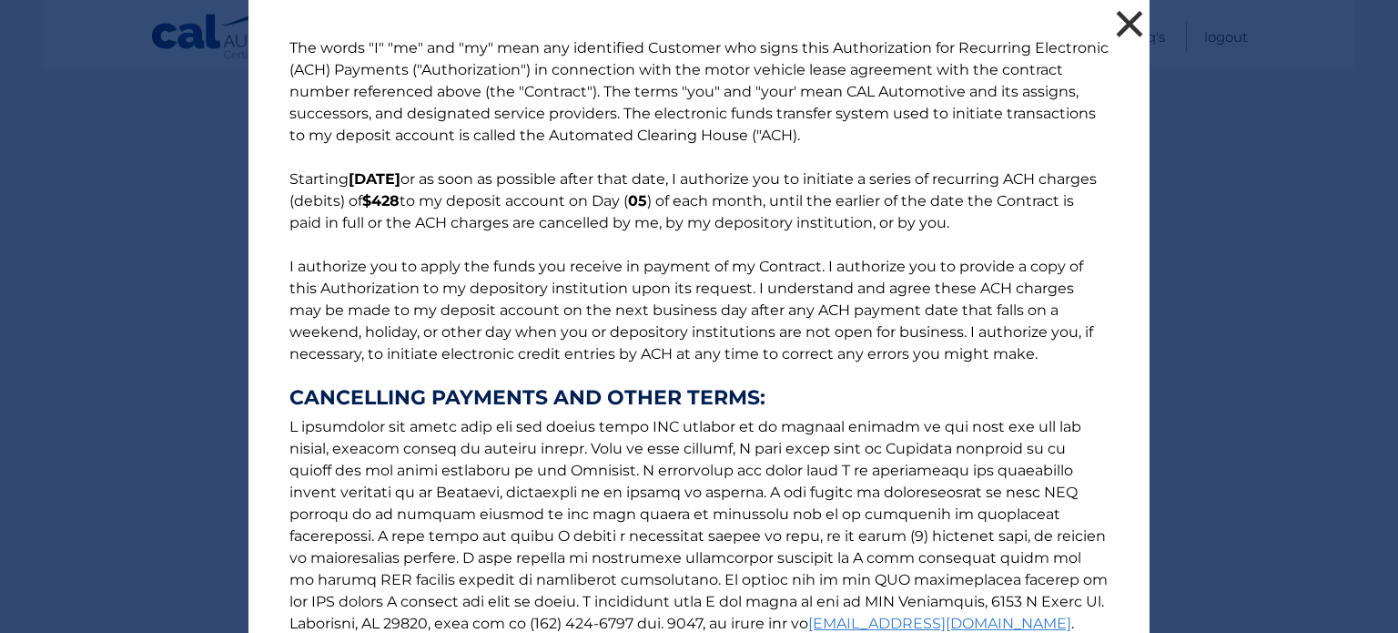 This screenshot has height=633, width=1398. I want to click on b: 05, so click(637, 200).